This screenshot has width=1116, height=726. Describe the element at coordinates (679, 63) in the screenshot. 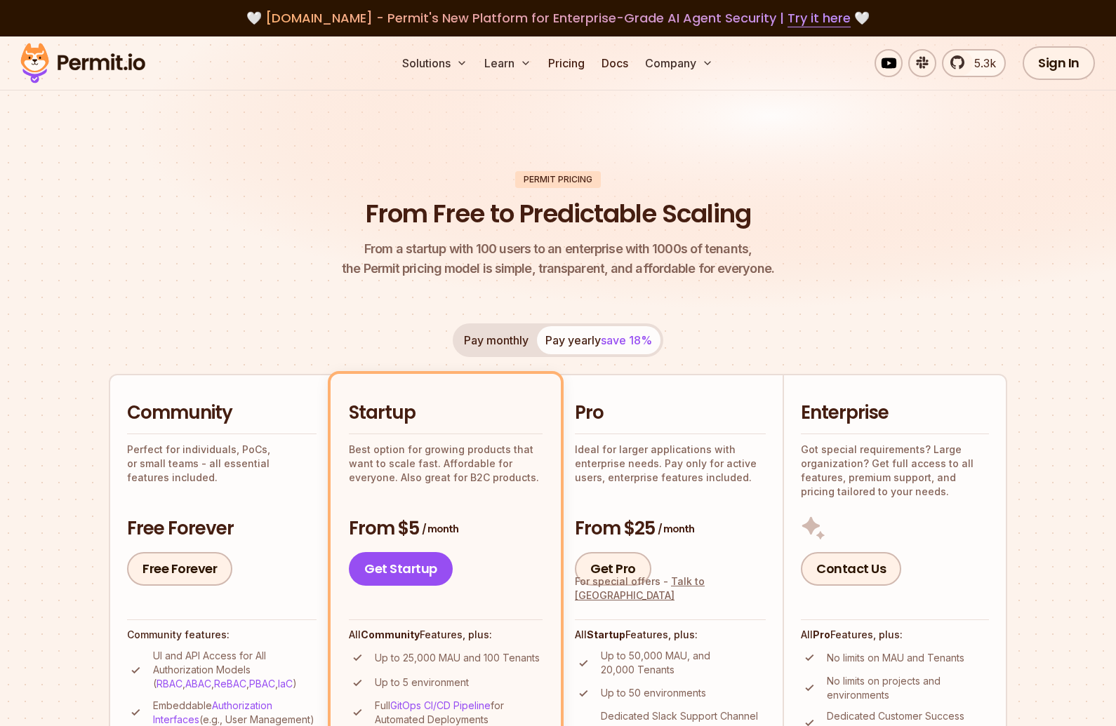

I see `button: Company` at that location.